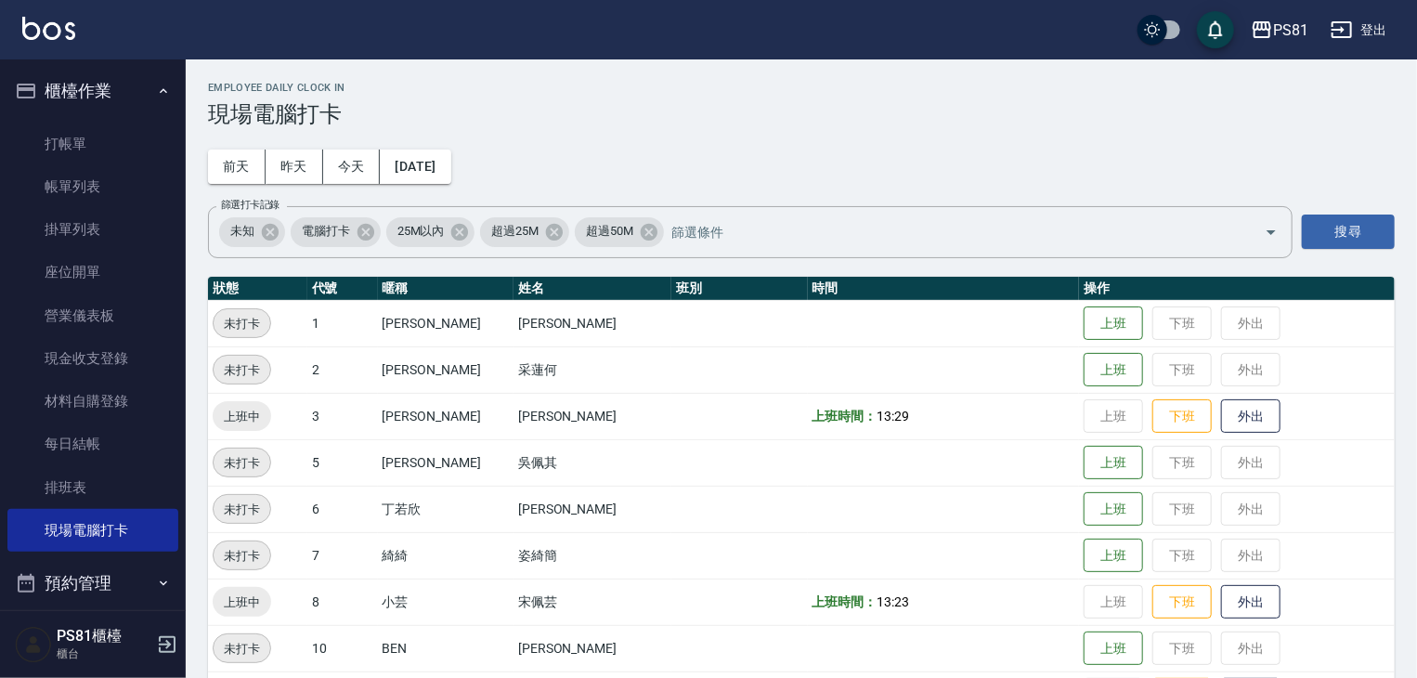 Image resolution: width=1417 pixels, height=678 pixels. Describe the element at coordinates (515, 231) in the screenshot. I see `span: 超過25M` at that location.